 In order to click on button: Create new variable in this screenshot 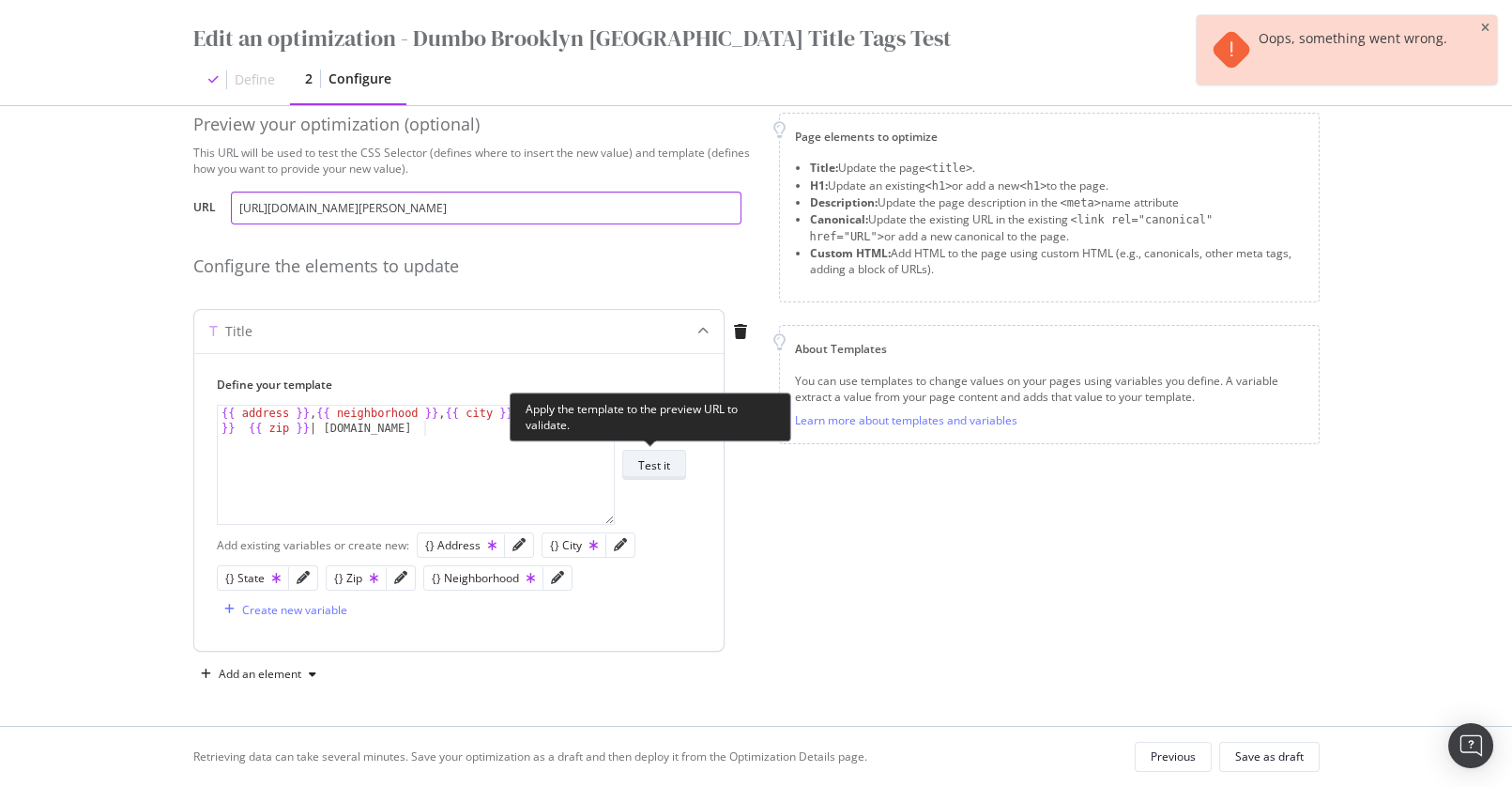, I will do `click(282, 610)`.